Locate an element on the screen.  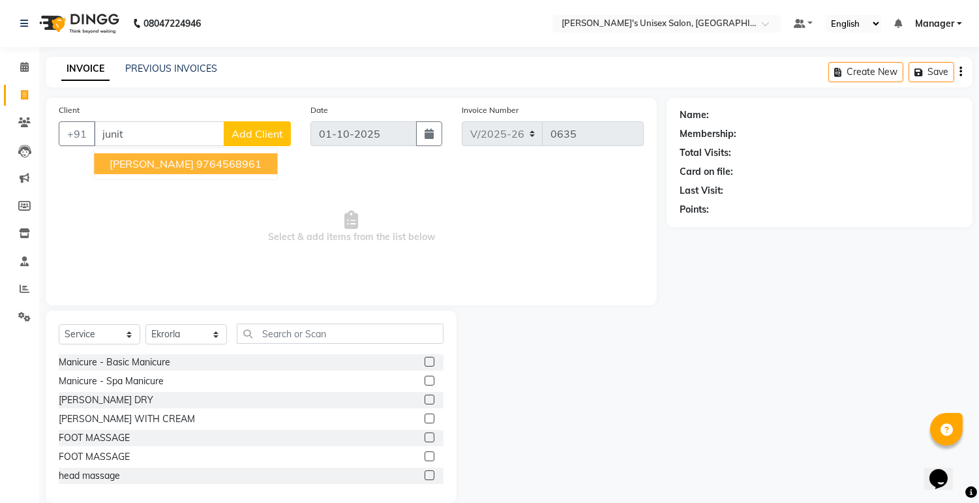
input: Search by Name/Mobile/Email/Code is located at coordinates (159, 134).